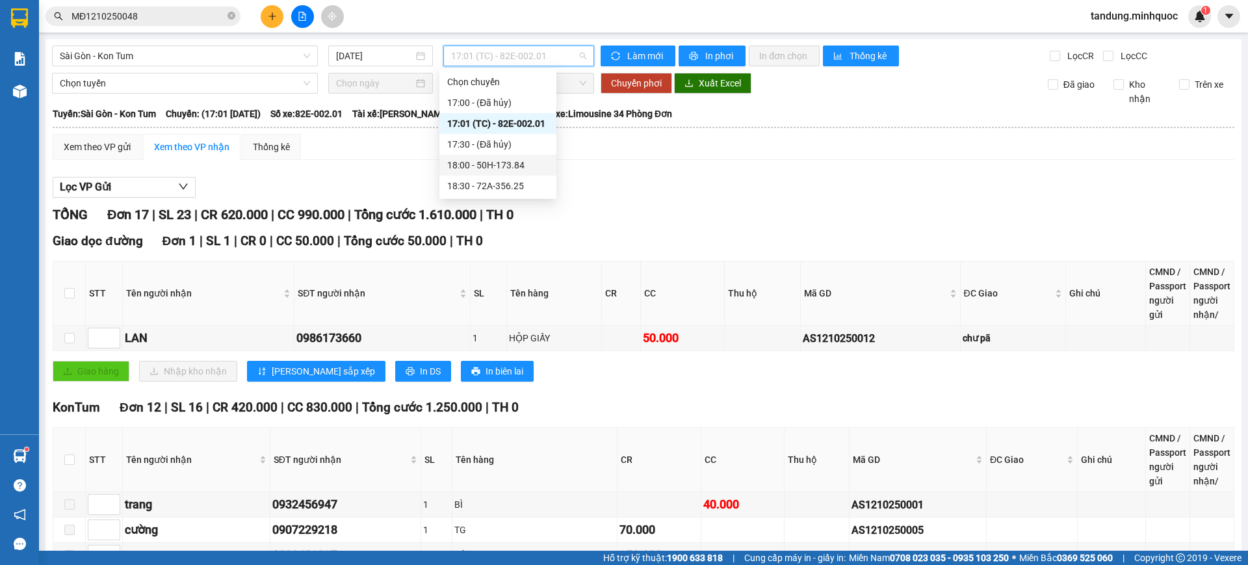 This screenshot has width=1248, height=565. What do you see at coordinates (183, 187) in the screenshot?
I see `span: down` at bounding box center [183, 187].